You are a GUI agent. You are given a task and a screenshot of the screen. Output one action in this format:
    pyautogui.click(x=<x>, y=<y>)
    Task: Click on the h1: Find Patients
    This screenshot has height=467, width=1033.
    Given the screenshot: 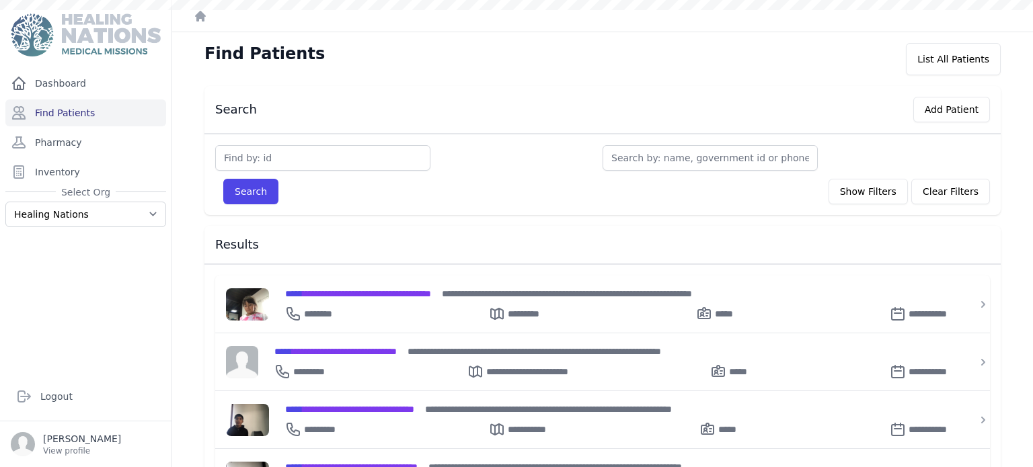 What is the action you would take?
    pyautogui.click(x=264, y=54)
    